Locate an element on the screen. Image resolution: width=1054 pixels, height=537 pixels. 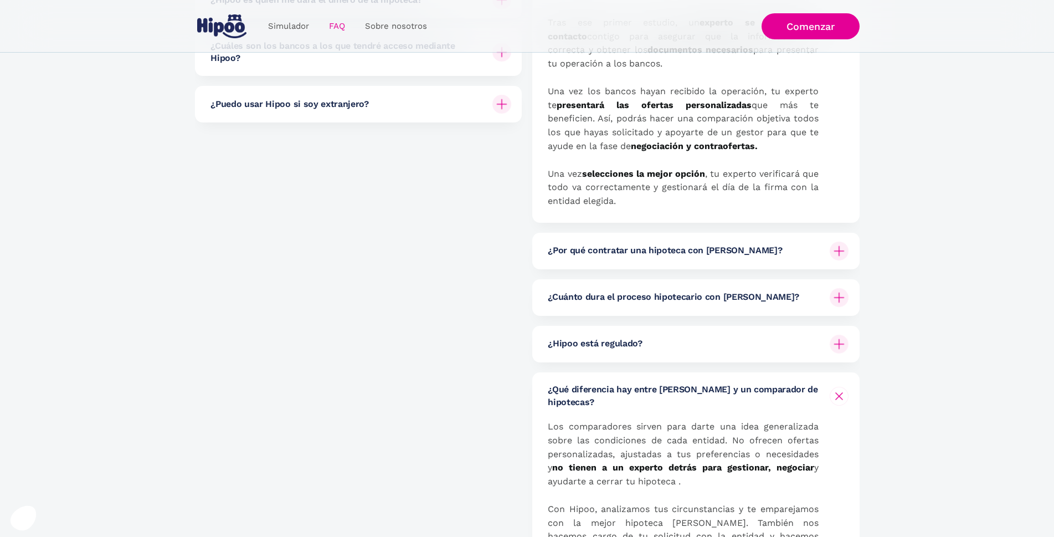
a: home is located at coordinates (222, 26).